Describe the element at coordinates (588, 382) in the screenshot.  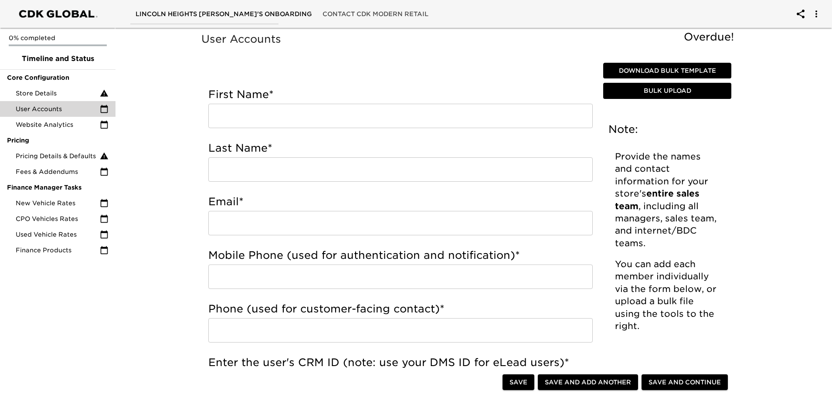
I see `button: Save and Add Another` at that location.